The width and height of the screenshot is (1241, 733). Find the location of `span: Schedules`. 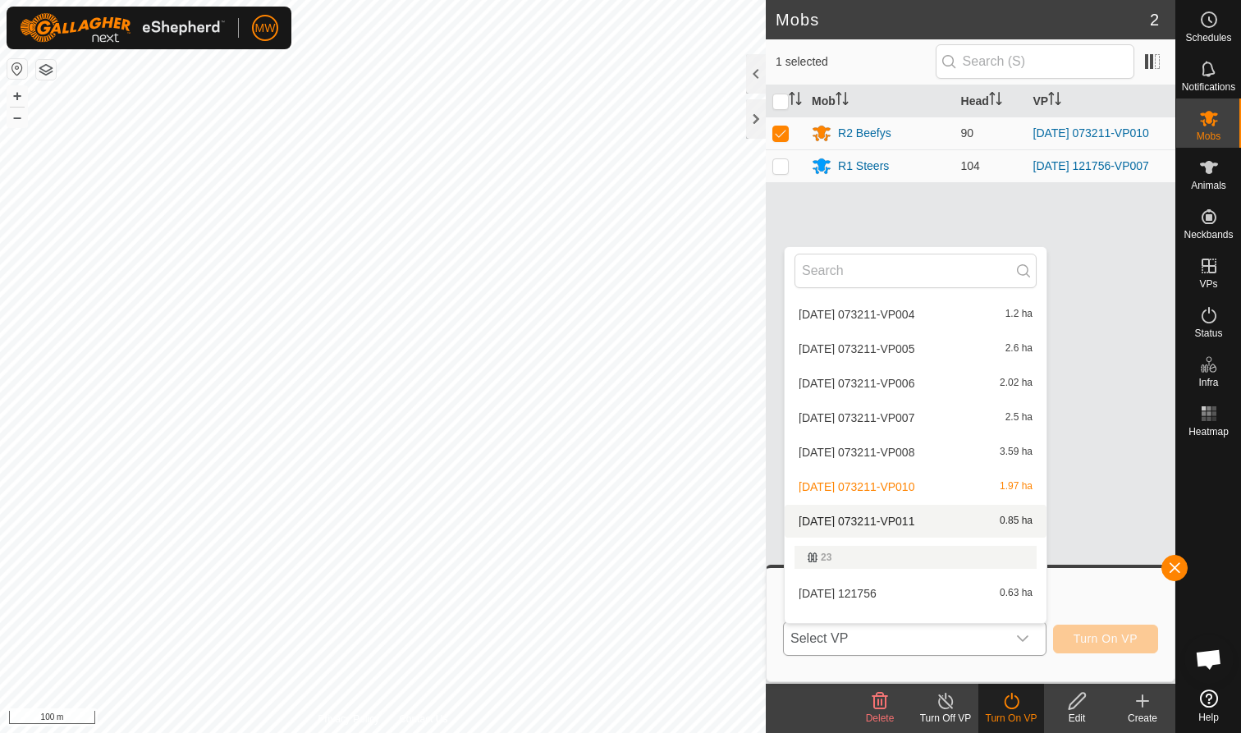

span: Schedules is located at coordinates (1208, 38).